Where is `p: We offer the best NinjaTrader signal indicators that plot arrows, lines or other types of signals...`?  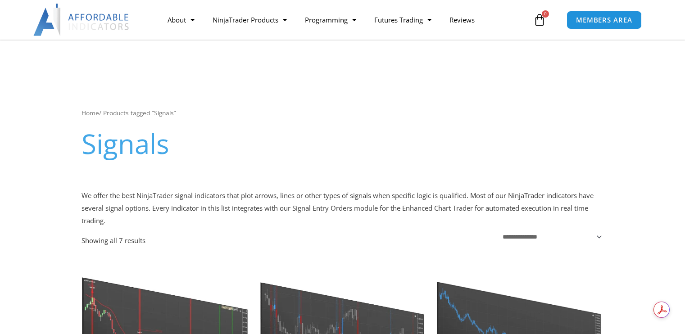 p: We offer the best NinjaTrader signal indicators that plot arrows, lines or other types of signals... is located at coordinates (343, 208).